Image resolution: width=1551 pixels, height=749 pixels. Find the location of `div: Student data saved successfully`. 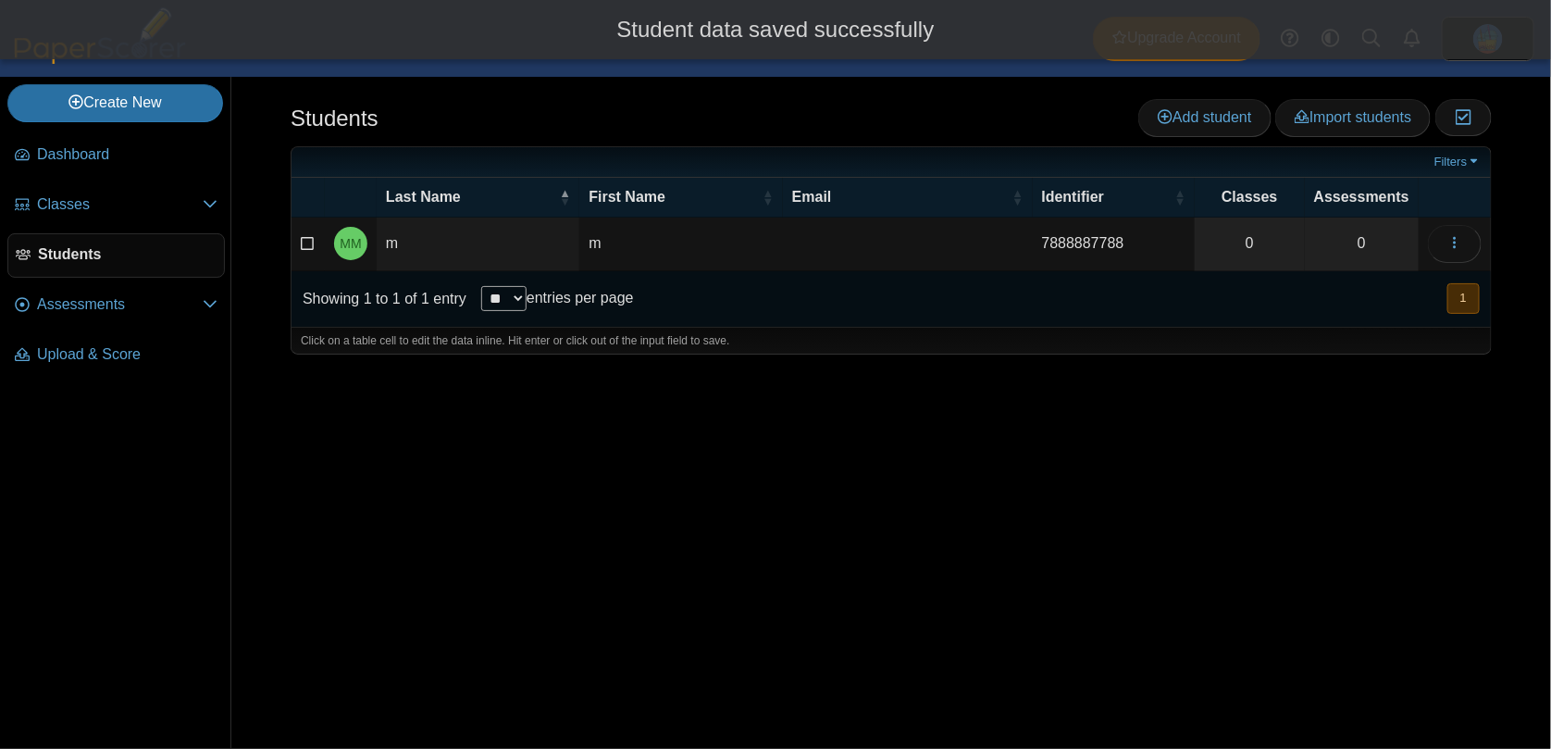

div: Student data saved successfully is located at coordinates (776, 30).